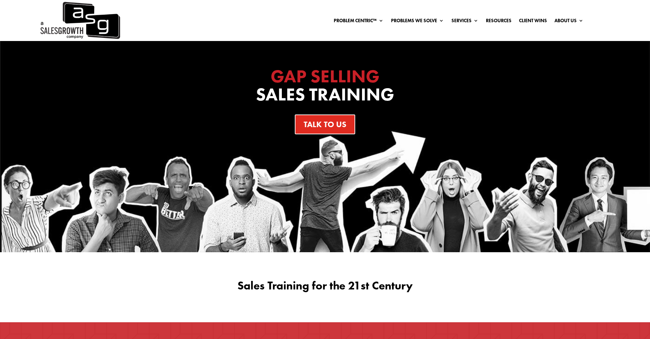 Image resolution: width=650 pixels, height=339 pixels. What do you see at coordinates (325, 285) in the screenshot?
I see `span: Sales Training for the 21st Century` at bounding box center [325, 285].